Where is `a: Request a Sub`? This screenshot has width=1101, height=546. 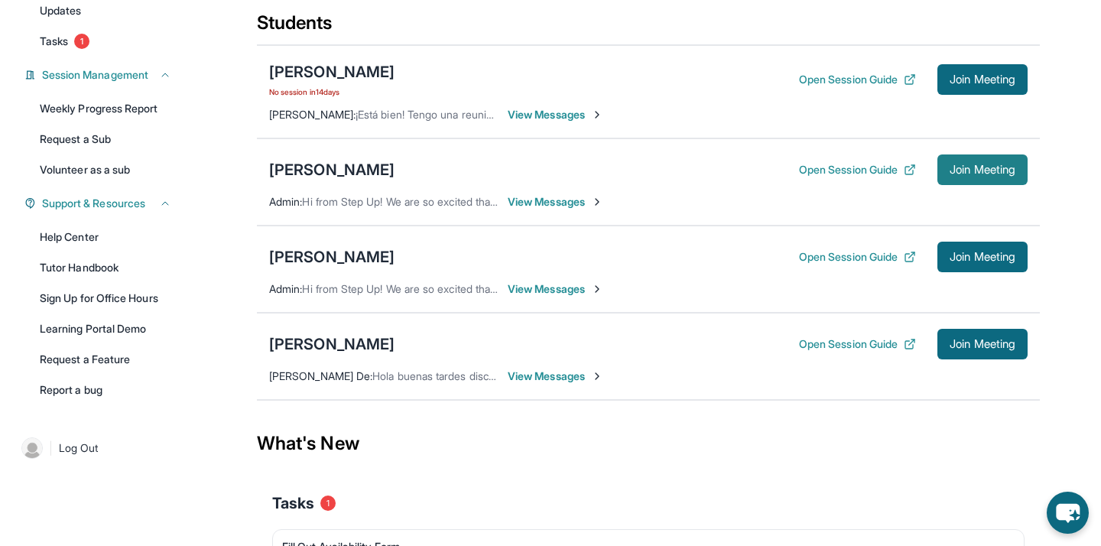 a: Request a Sub is located at coordinates (106, 139).